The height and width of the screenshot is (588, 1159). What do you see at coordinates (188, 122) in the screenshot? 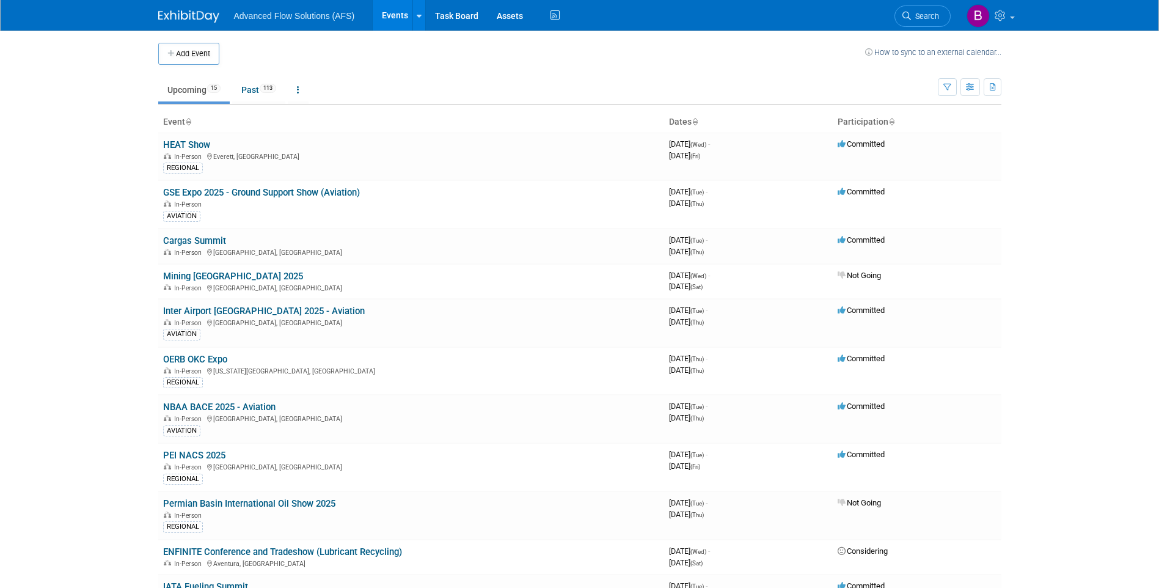
I see `a: Sort by Event Name` at bounding box center [188, 122].